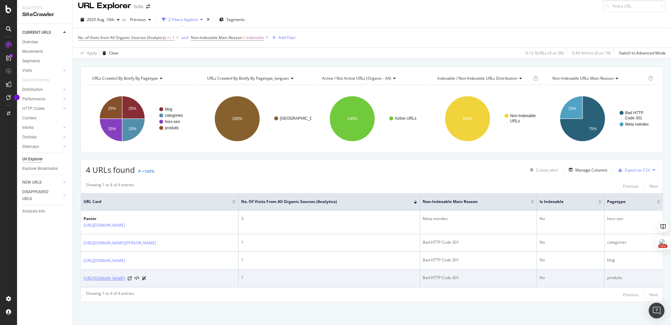  What do you see at coordinates (172, 128) in the screenshot?
I see `text: produits` at bounding box center [172, 128].